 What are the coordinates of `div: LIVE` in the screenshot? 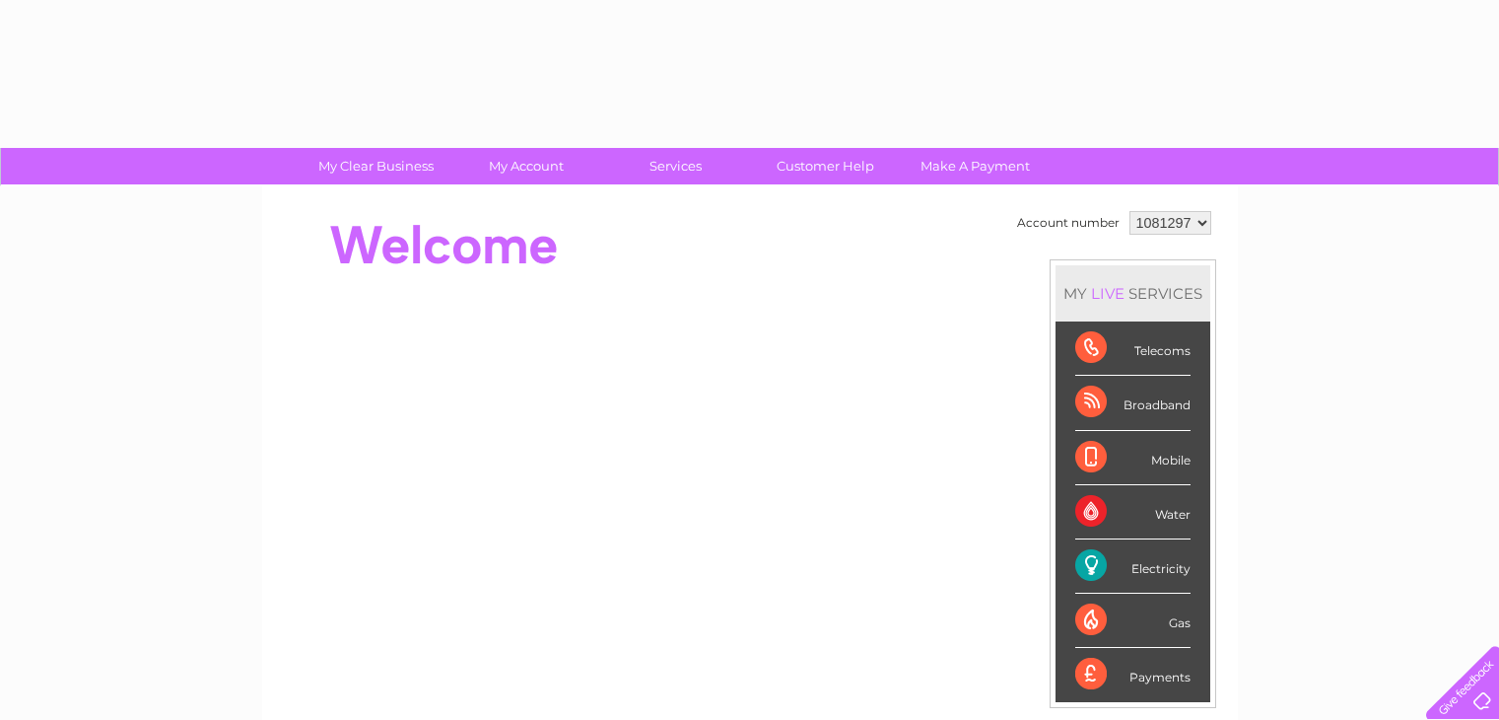 It's located at (1108, 293).